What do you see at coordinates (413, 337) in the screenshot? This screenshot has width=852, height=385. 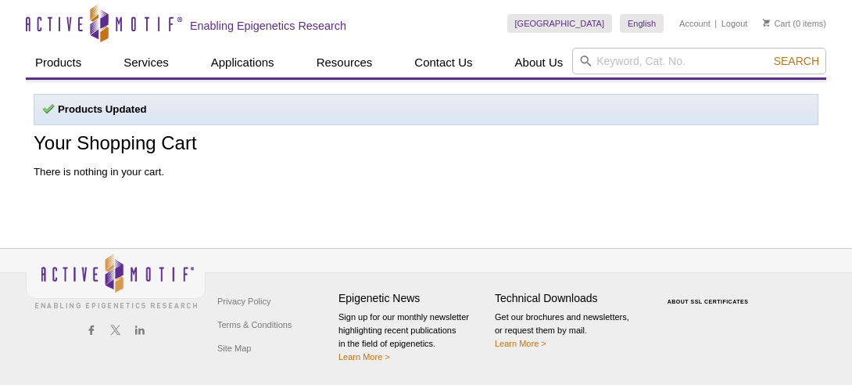 I see `p: Sign up for our monthly newsletter highlighting recent publications in the field of epigenetics.` at bounding box center [413, 337].